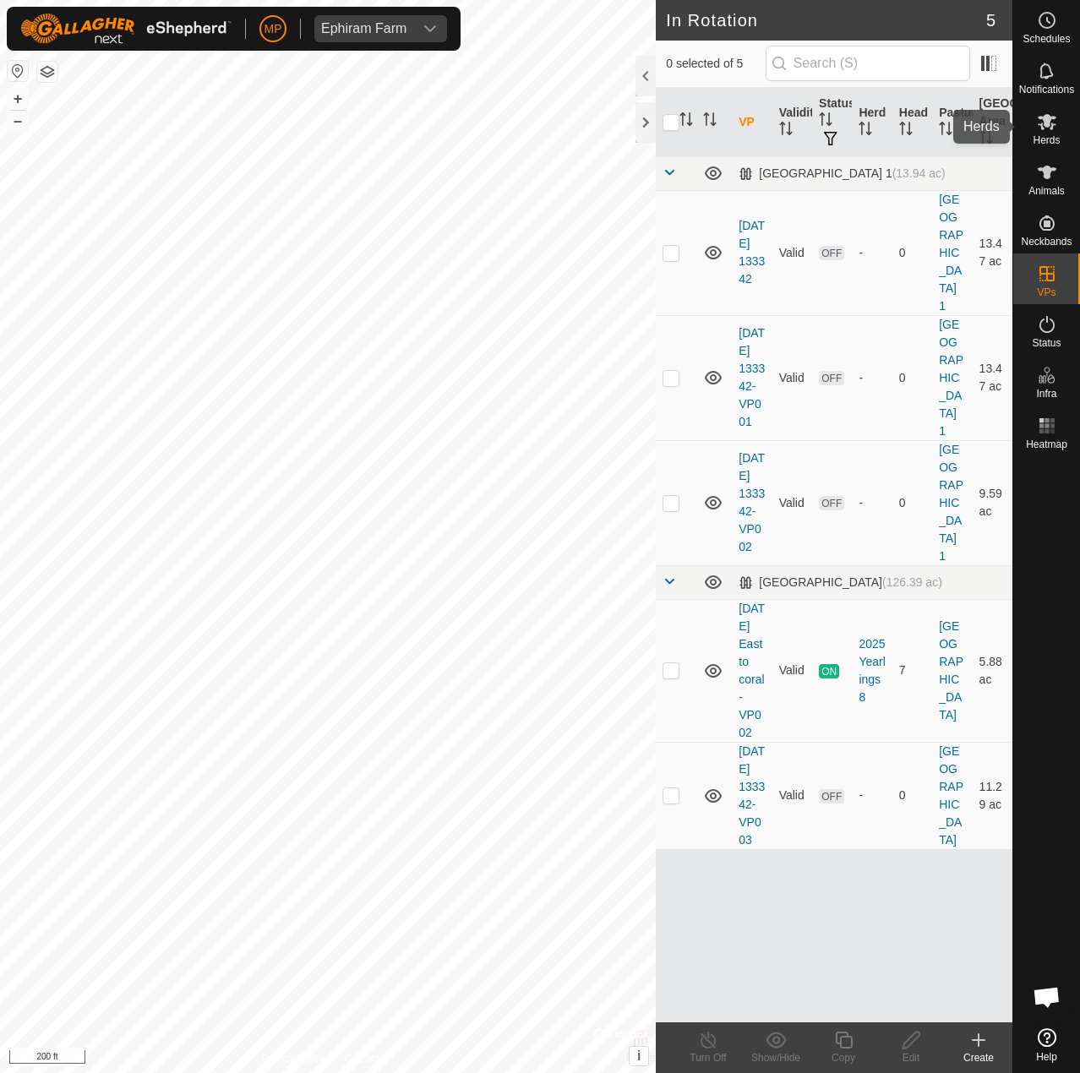  What do you see at coordinates (1046, 394) in the screenshot?
I see `span: Infra` at bounding box center [1046, 394].